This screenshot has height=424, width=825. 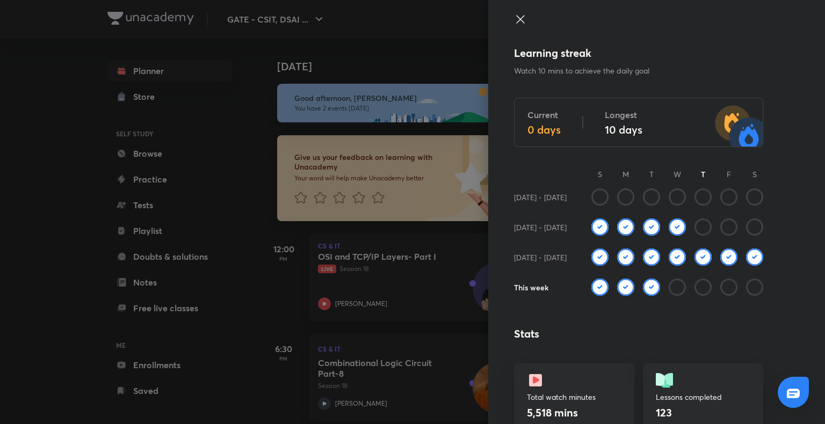 I want to click on p: Total watch minutes, so click(x=574, y=397).